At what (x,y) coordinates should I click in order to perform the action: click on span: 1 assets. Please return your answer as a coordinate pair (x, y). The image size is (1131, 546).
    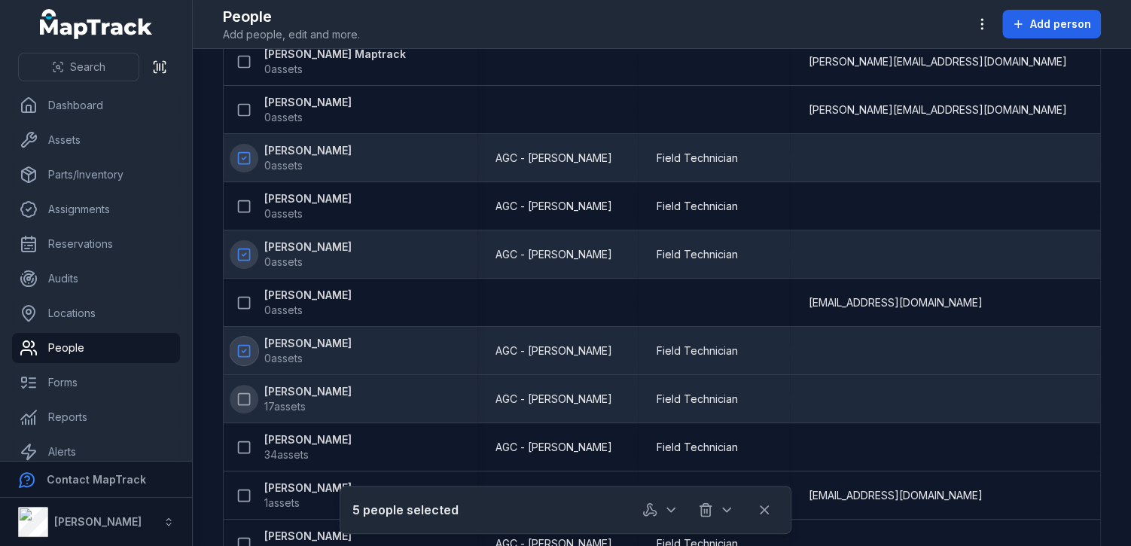
    Looking at the image, I should click on (282, 503).